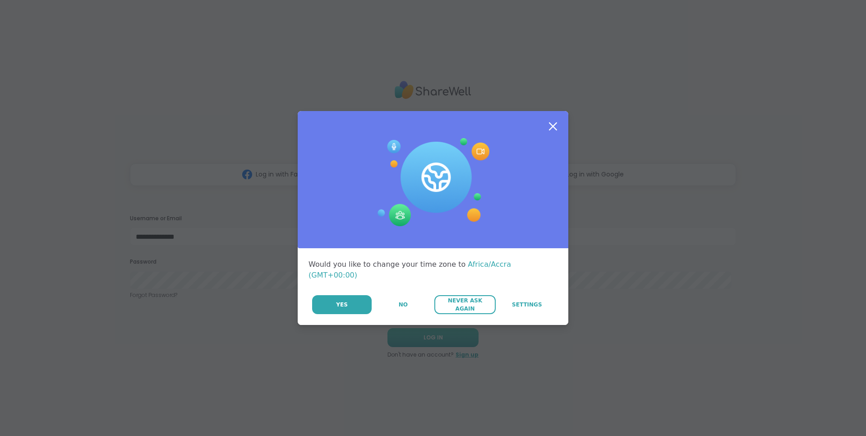  I want to click on span: Yes, so click(342, 304).